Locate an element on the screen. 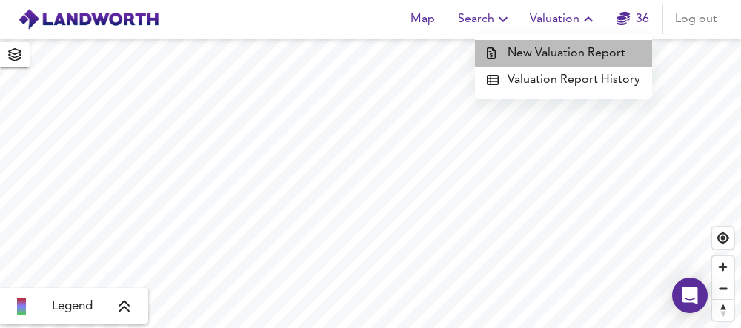 The width and height of the screenshot is (741, 328). span: Zoom in is located at coordinates (722, 267).